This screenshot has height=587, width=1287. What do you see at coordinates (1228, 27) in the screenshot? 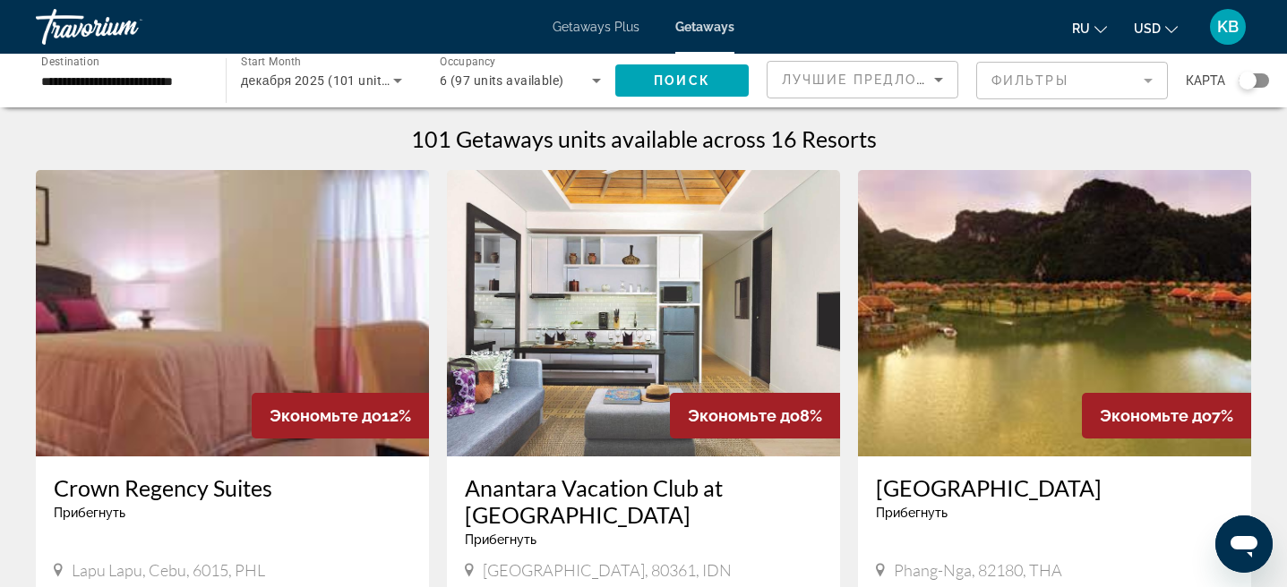
I see `span: KB` at bounding box center [1228, 27].